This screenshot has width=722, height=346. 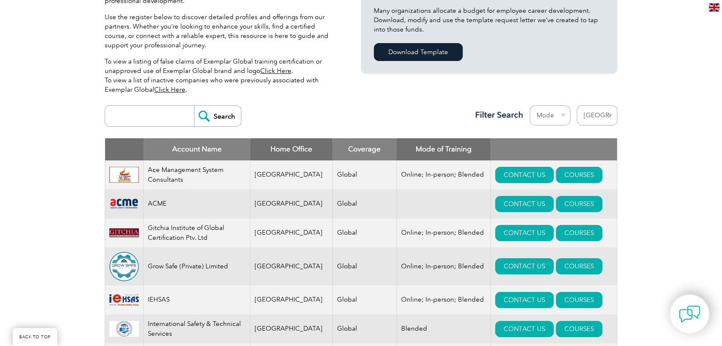 What do you see at coordinates (220, 76) in the screenshot?
I see `p: To view a listing of false claims of Exemplar Global training certification or unapproved use of ...` at bounding box center [220, 76].